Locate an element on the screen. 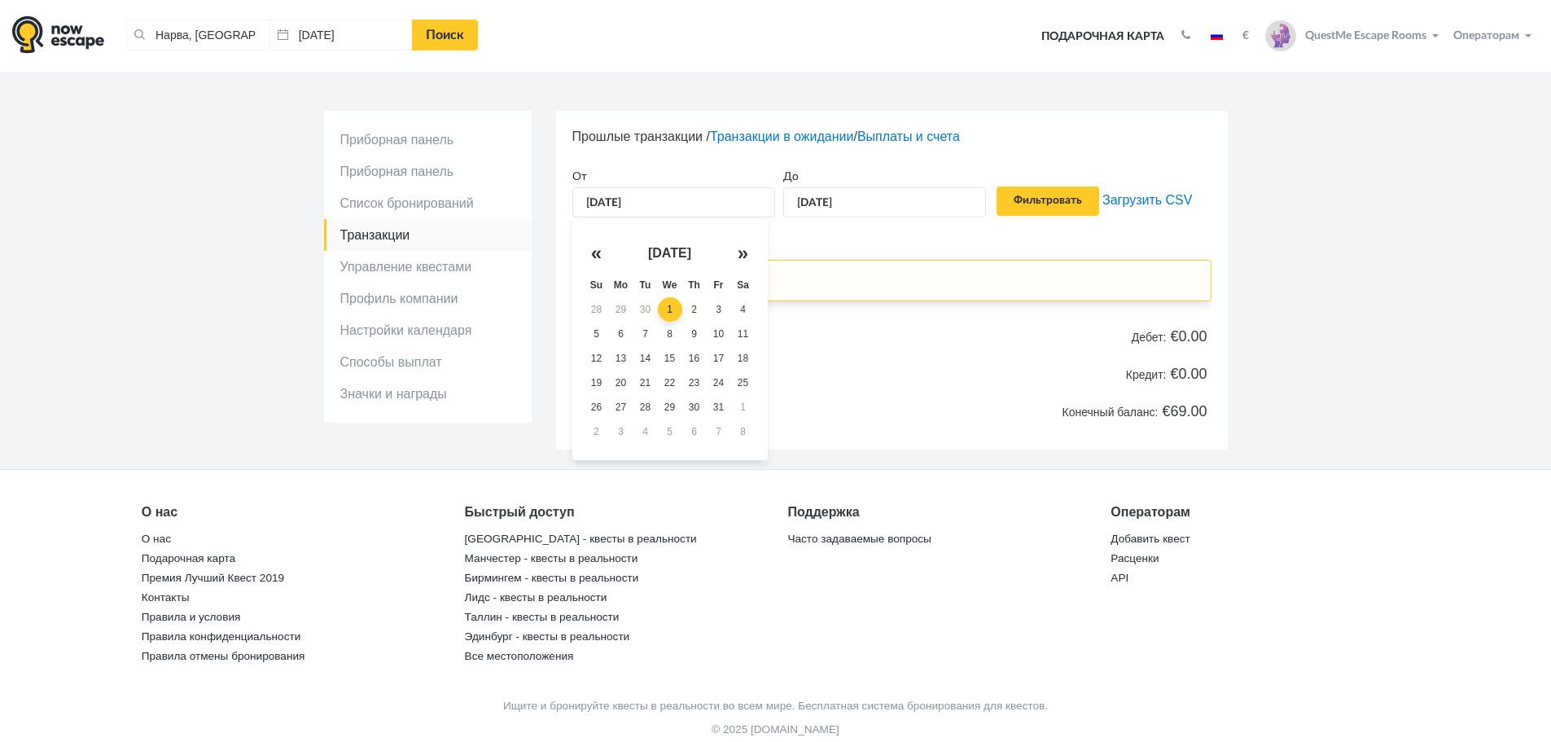 The image size is (1551, 742). a: О нас is located at coordinates (156, 539).